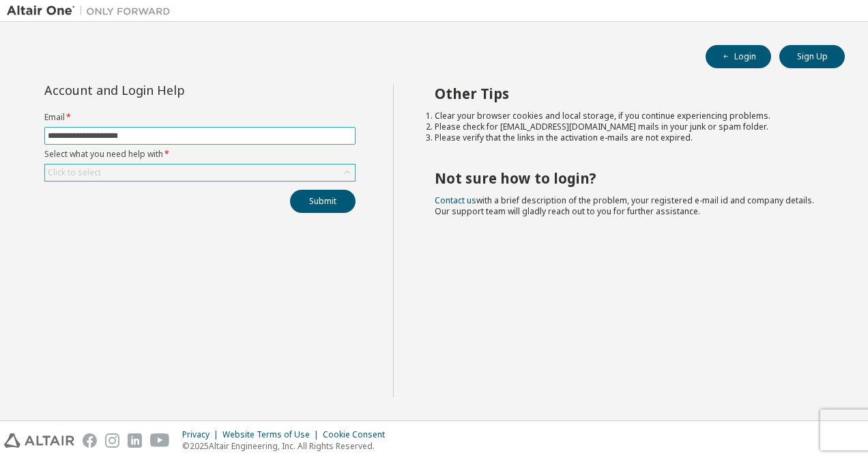 Image resolution: width=868 pixels, height=460 pixels. What do you see at coordinates (160, 440) in the screenshot?
I see `img: youtube.svg` at bounding box center [160, 440].